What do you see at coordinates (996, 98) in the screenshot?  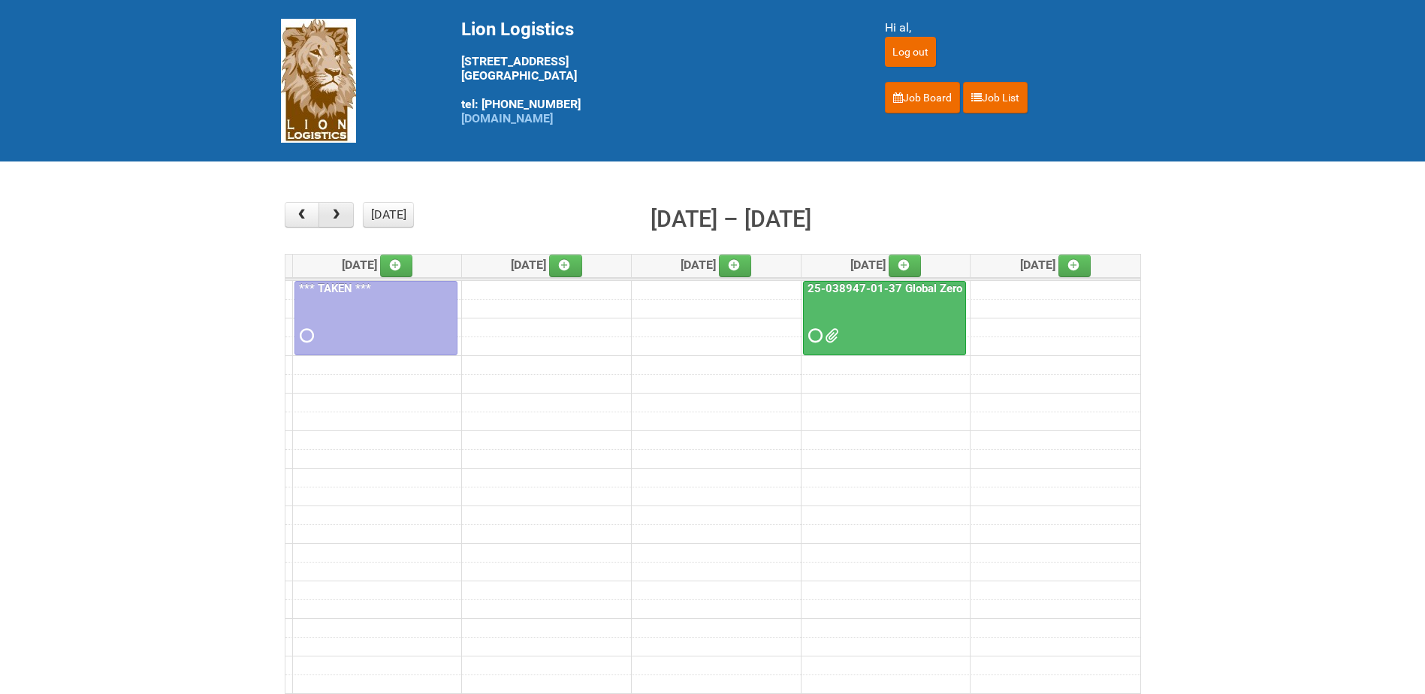 I see `a: Job List` at bounding box center [996, 98].